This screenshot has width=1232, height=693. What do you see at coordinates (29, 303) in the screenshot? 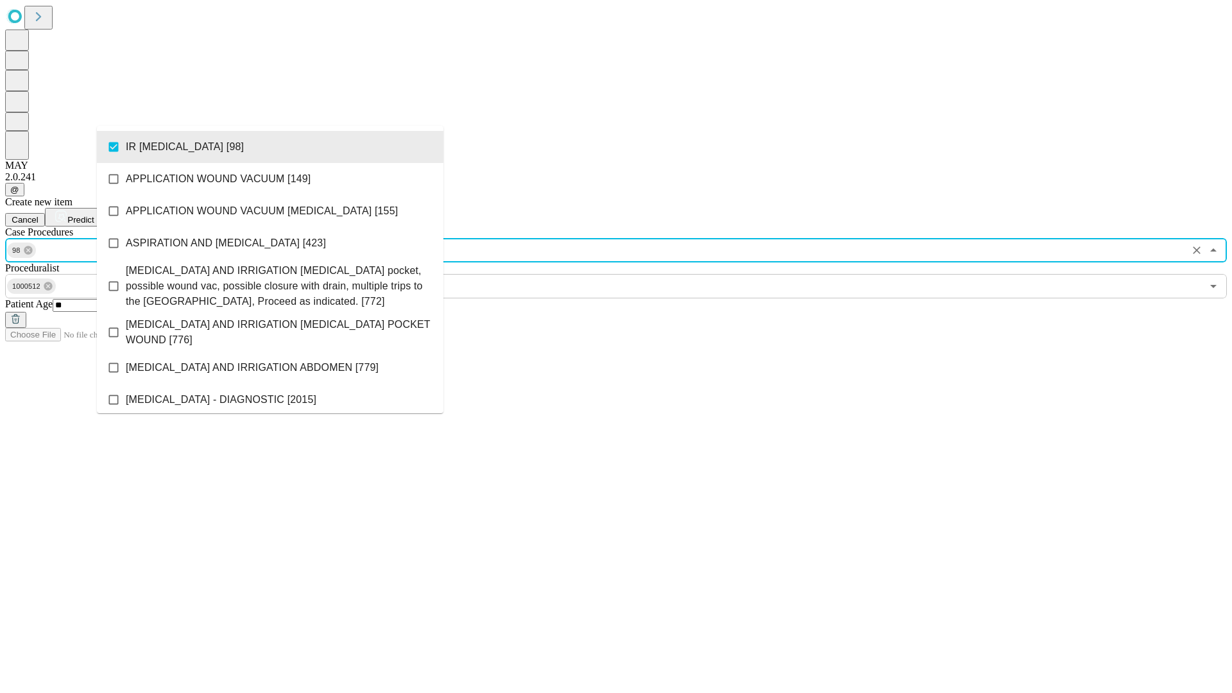
I see `span: Patient Age` at bounding box center [29, 303].